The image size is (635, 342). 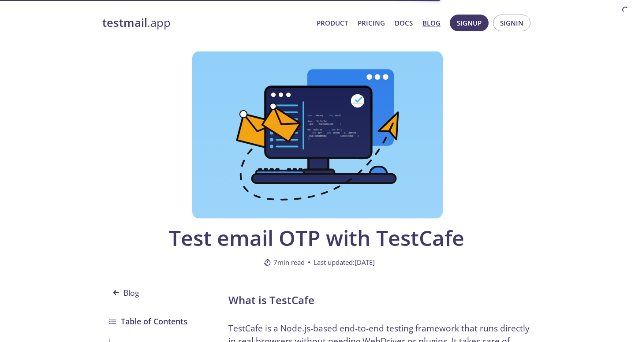 What do you see at coordinates (154, 321) in the screenshot?
I see `h3: Table of Contents` at bounding box center [154, 321].